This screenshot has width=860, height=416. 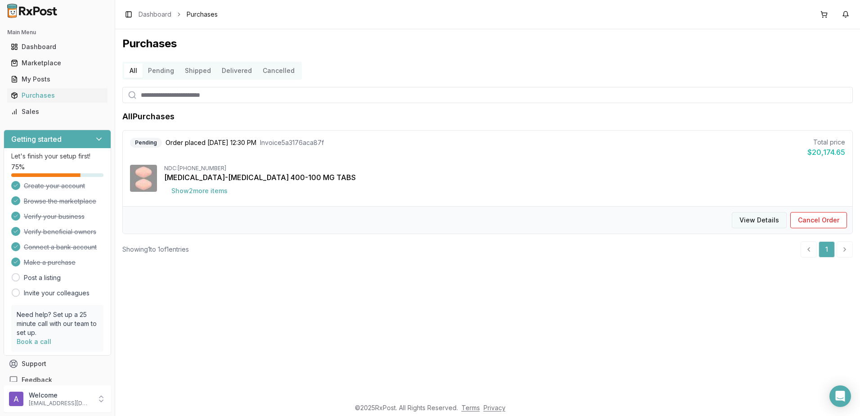 What do you see at coordinates (34, 341) in the screenshot?
I see `a: Book a call` at bounding box center [34, 341].